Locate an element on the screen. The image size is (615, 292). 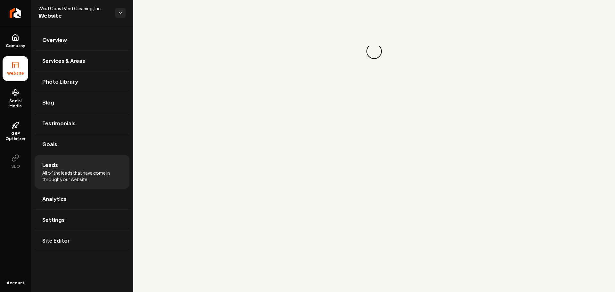
span: Company is located at coordinates (15, 46).